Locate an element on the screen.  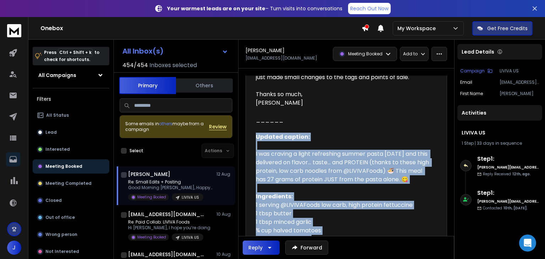
button: Campaign is located at coordinates (476, 71).